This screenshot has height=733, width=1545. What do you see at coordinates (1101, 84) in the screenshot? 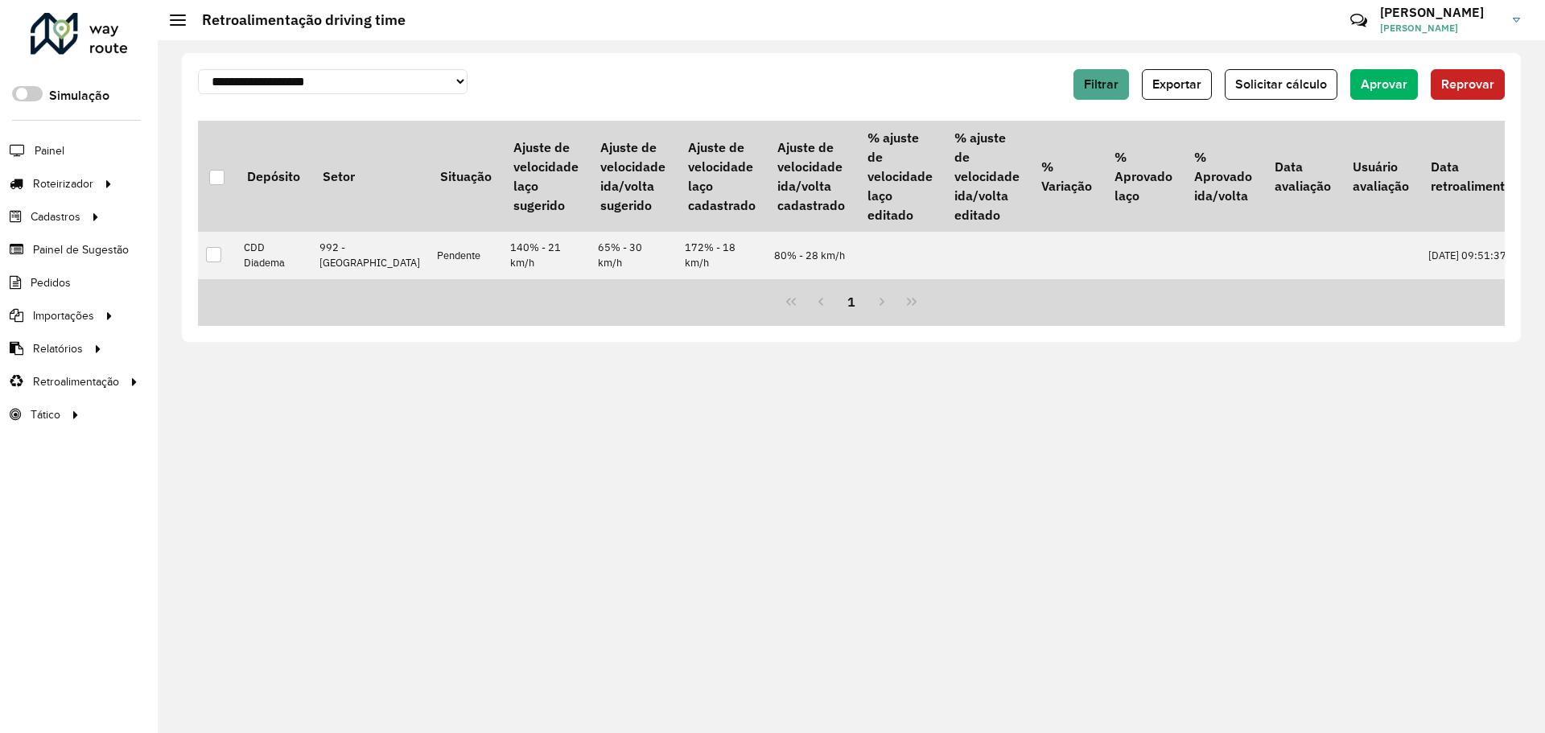
I see `button: Filtrar` at bounding box center [1101, 84].